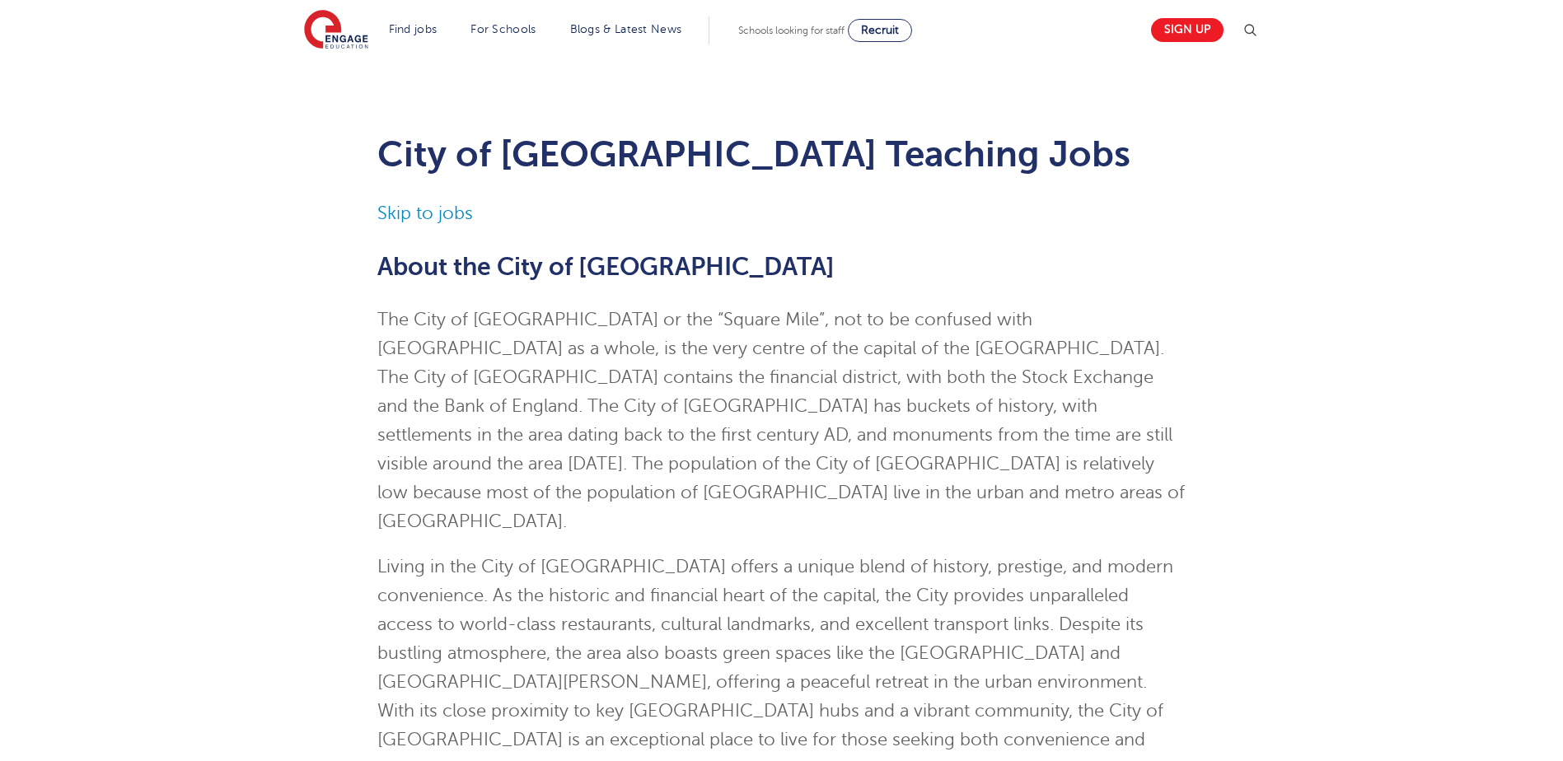 Image resolution: width=1563 pixels, height=761 pixels. What do you see at coordinates (880, 30) in the screenshot?
I see `span: Recruit` at bounding box center [880, 30].